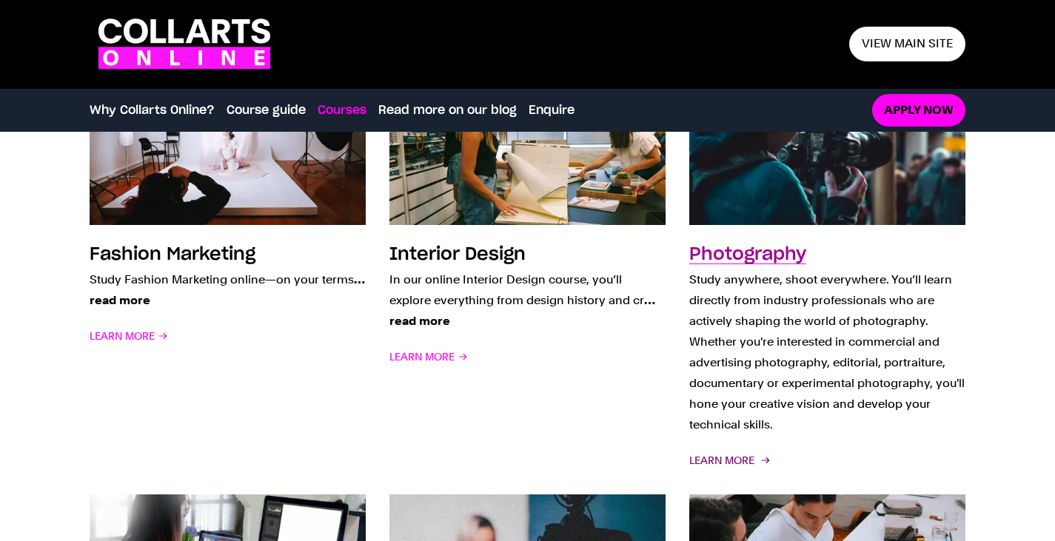 Image resolution: width=1055 pixels, height=541 pixels. Describe the element at coordinates (747, 255) in the screenshot. I see `h3: Photography` at that location.